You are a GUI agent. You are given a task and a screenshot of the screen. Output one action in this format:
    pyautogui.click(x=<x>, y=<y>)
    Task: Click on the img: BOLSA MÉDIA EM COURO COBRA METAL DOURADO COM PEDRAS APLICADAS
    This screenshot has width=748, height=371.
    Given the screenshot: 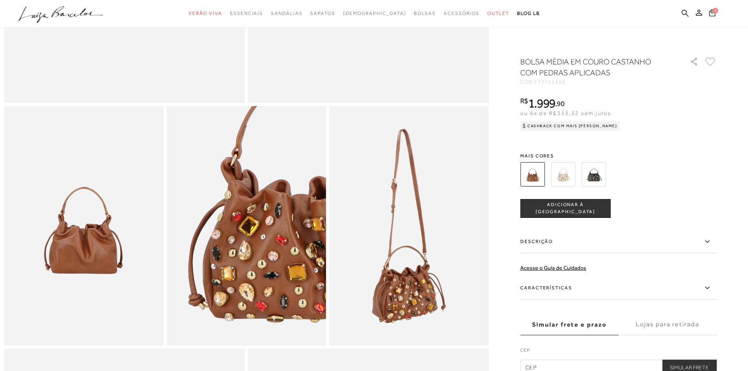 What is the action you would take?
    pyautogui.click(x=563, y=174)
    